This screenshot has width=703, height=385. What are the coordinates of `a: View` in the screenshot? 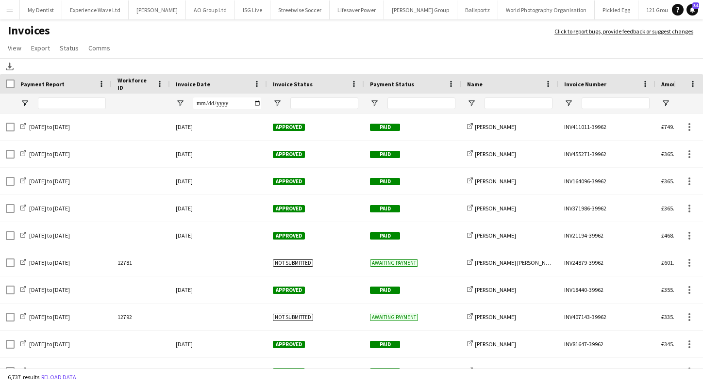 It's located at (15, 48).